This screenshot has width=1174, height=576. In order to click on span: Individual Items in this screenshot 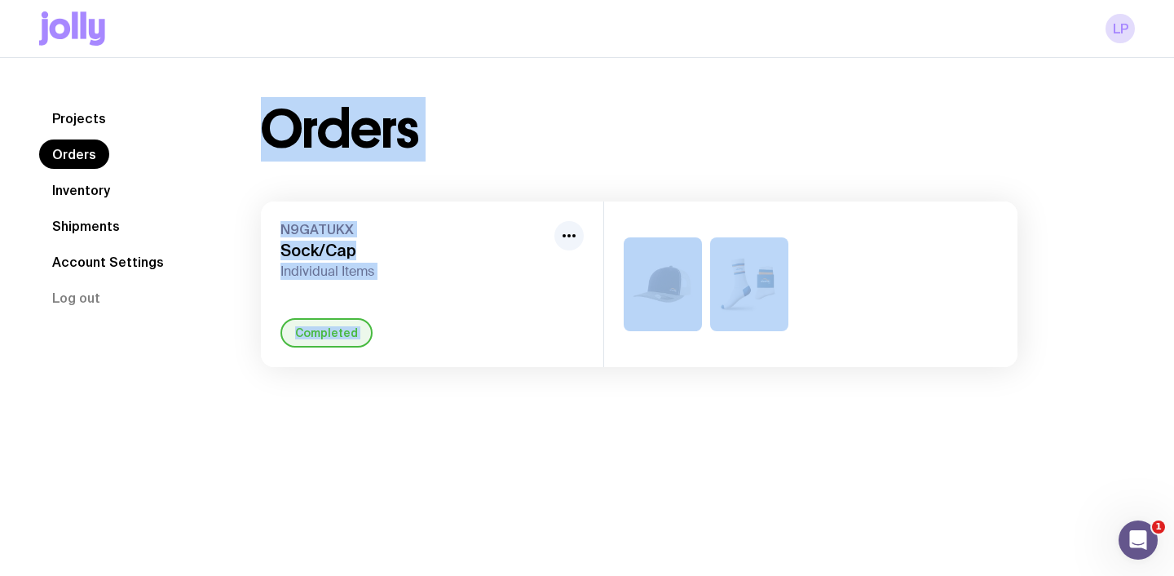, I will do `click(414, 272)`.